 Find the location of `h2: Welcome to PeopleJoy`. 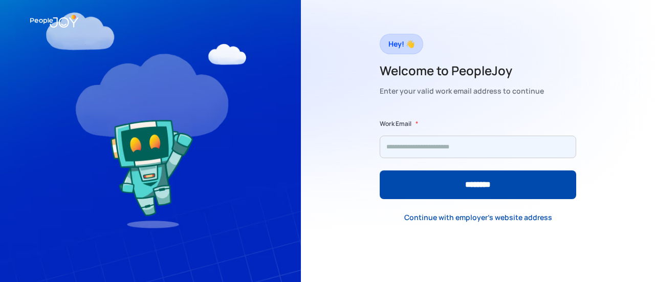

h2: Welcome to PeopleJoy is located at coordinates (462, 71).